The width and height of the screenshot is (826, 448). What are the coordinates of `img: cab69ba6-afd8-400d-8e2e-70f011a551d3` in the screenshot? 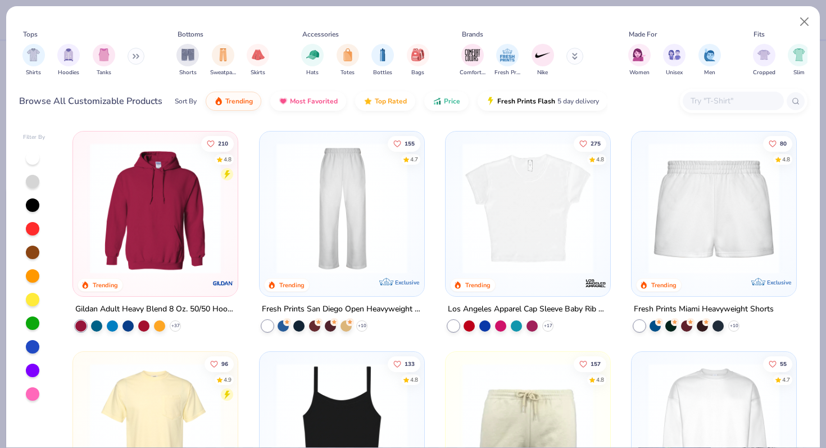 It's located at (484, 207).